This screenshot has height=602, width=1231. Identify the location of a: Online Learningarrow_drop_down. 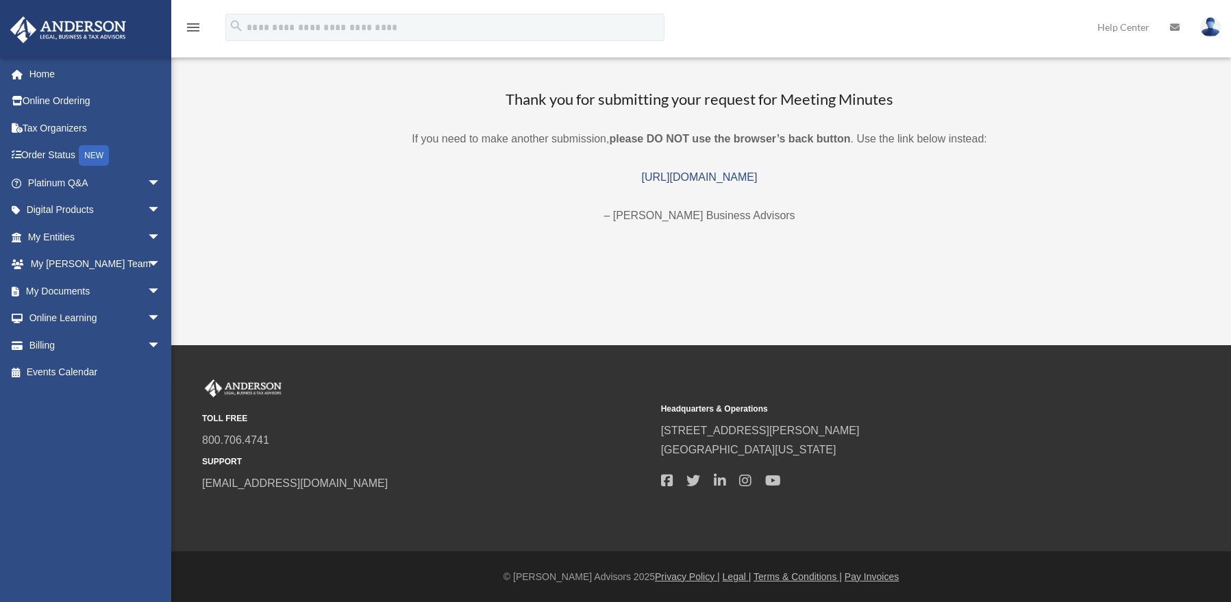
(95, 319).